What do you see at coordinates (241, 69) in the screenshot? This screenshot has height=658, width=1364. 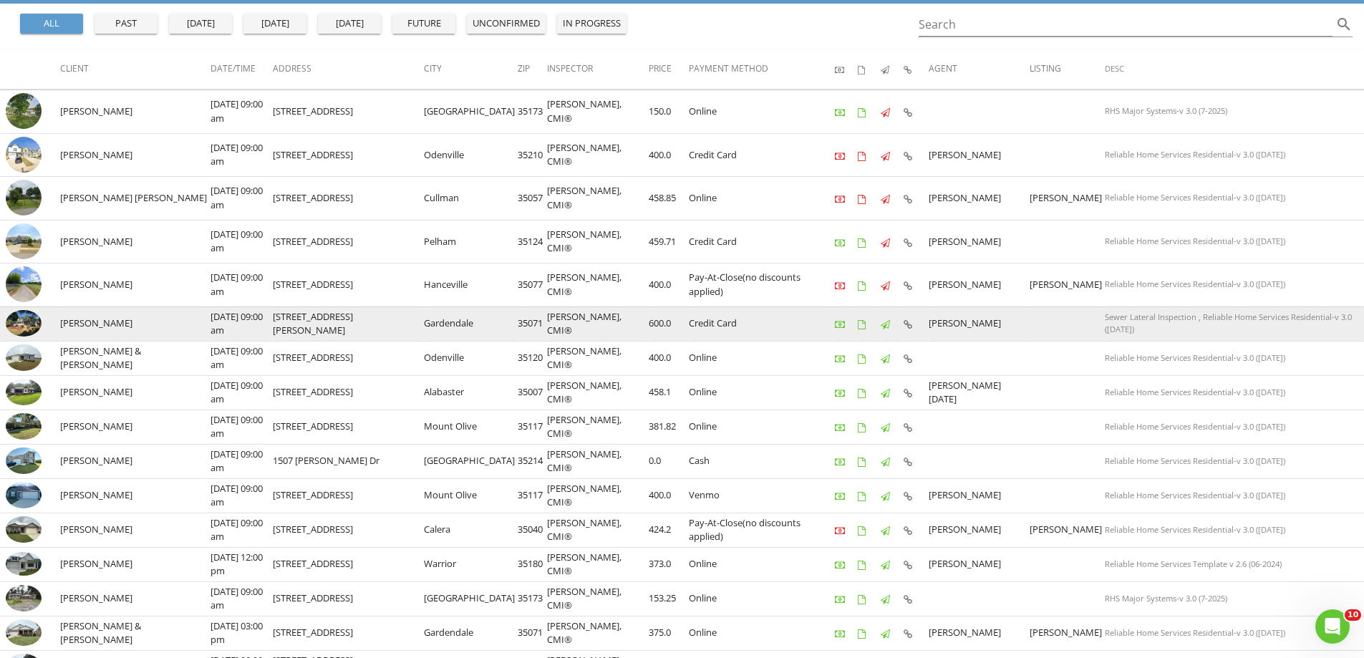 I see `th: Date/Time: Not sorted.` at bounding box center [241, 69].